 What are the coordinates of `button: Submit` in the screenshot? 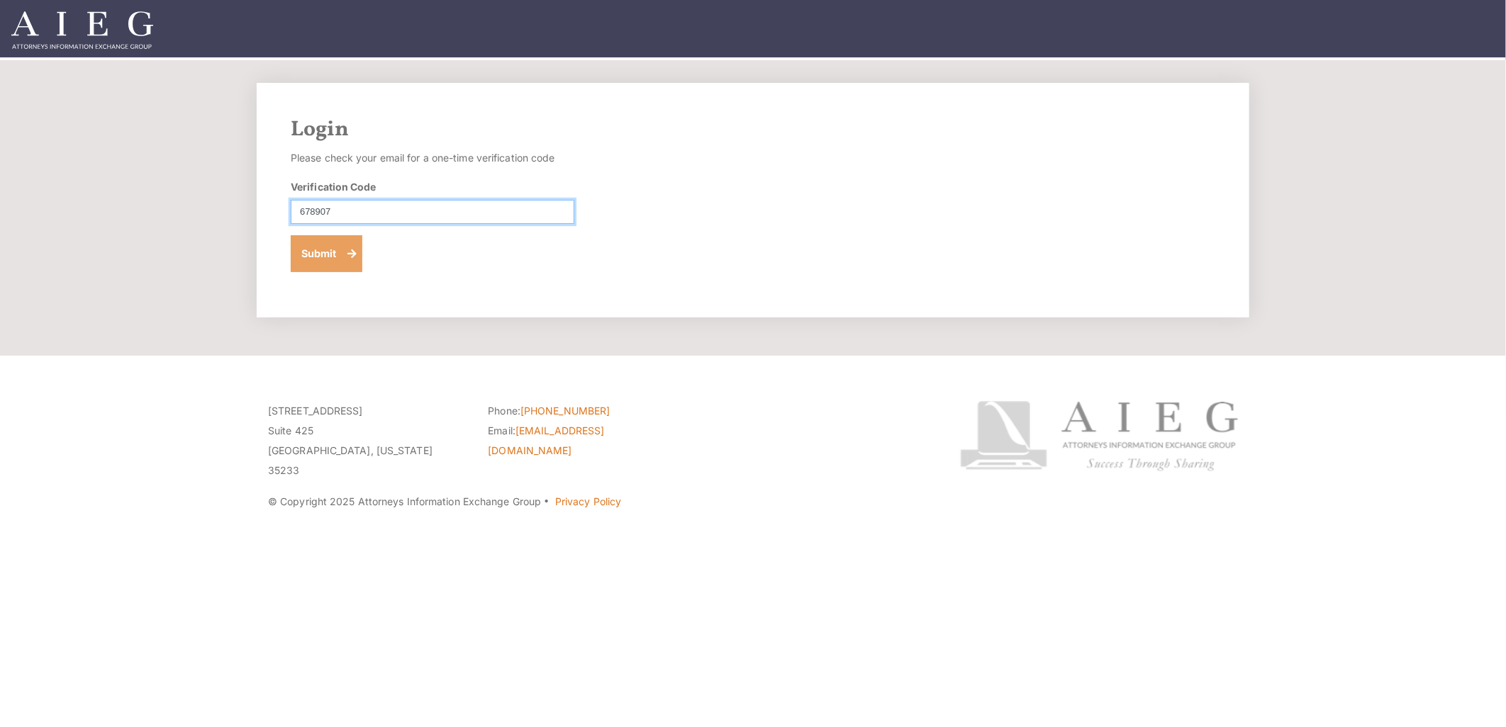 It's located at (326, 254).